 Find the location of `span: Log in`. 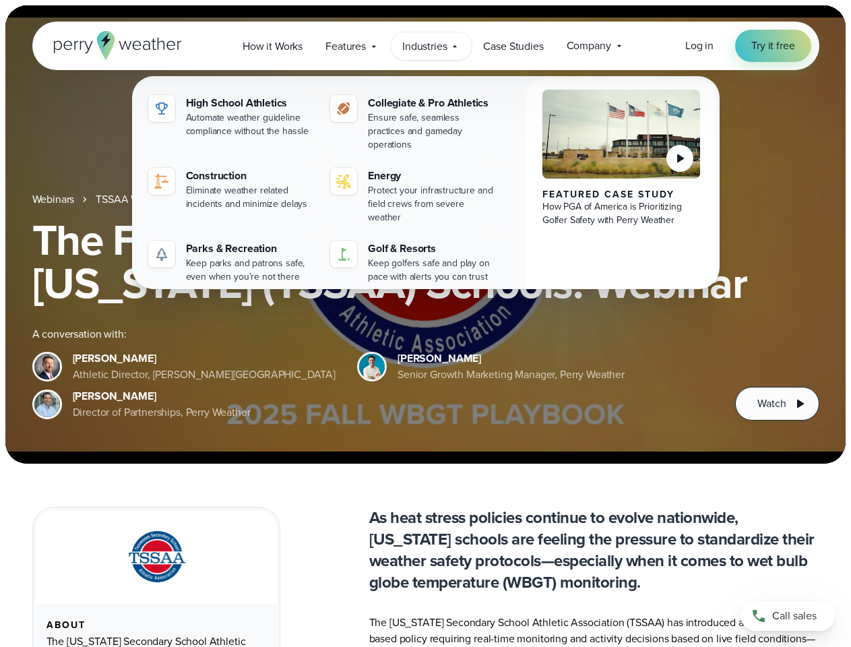

span: Log in is located at coordinates (699, 45).